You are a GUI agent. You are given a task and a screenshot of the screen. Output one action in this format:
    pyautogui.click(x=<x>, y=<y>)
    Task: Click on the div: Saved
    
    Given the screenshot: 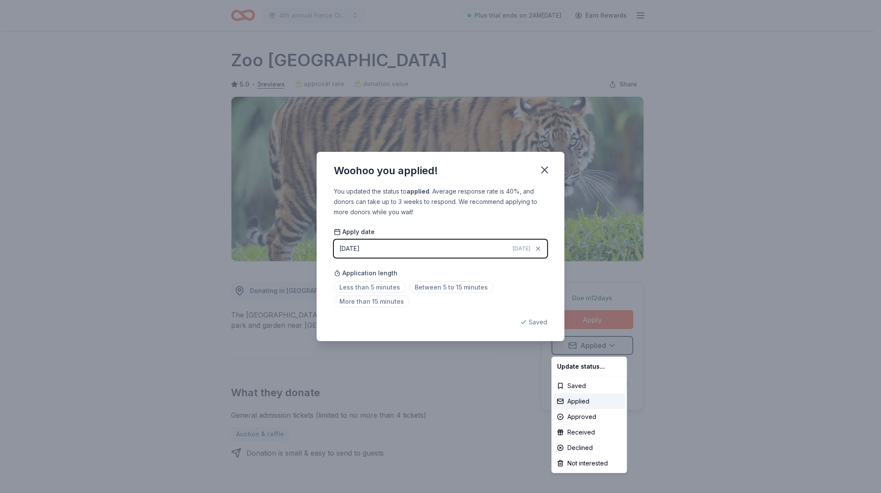 What is the action you would take?
    pyautogui.click(x=589, y=386)
    